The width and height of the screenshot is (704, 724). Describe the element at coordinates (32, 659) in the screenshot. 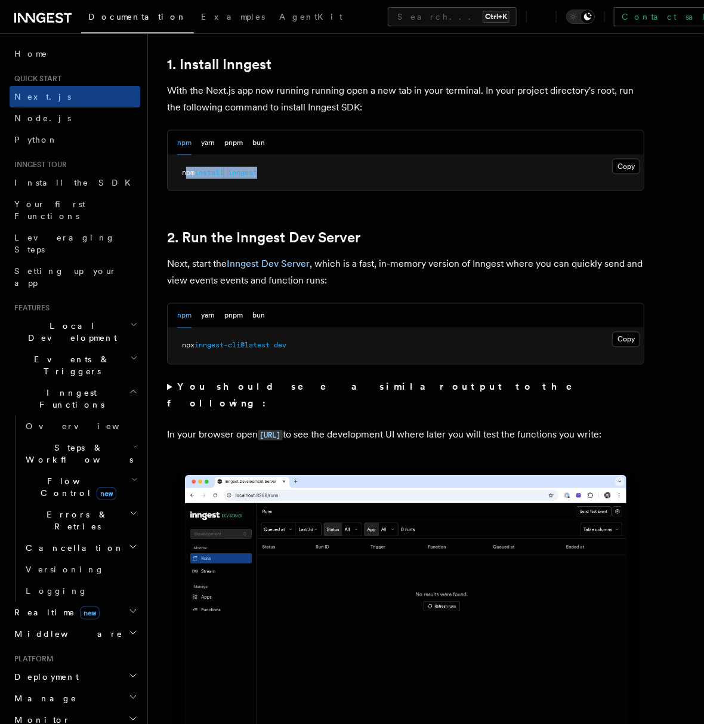

I see `span: Platform` at that location.